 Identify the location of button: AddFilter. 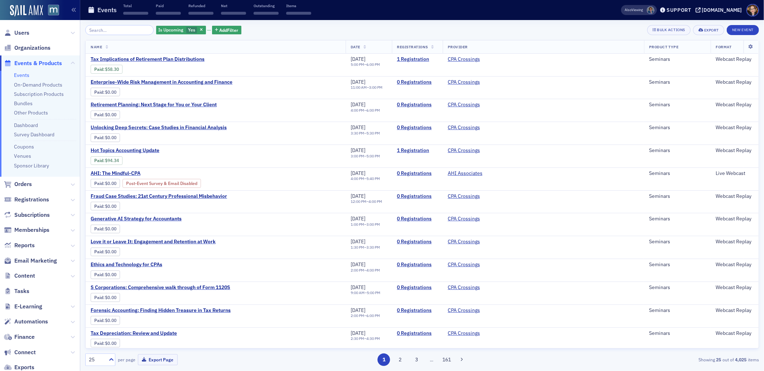
(227, 30).